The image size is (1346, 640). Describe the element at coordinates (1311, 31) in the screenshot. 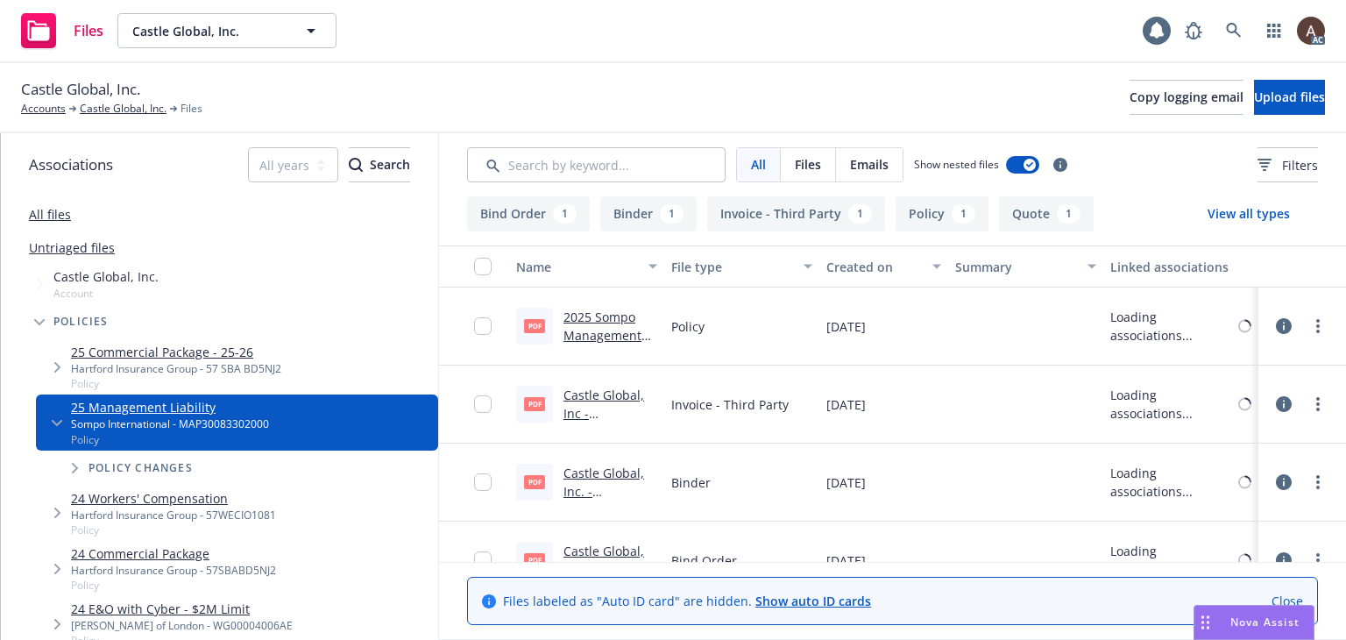

I see `img: photo` at that location.